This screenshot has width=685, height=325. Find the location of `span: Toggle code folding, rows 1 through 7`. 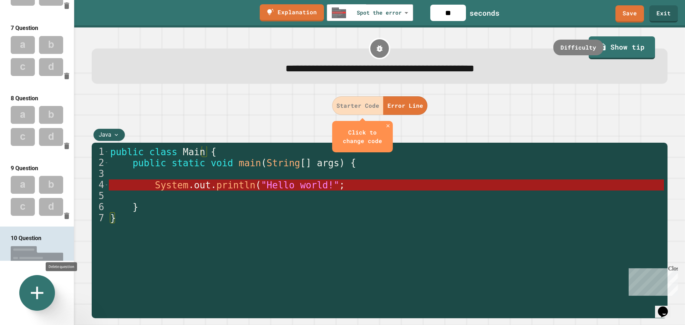

span: Toggle code folding, rows 1 through 7 is located at coordinates (106, 152).